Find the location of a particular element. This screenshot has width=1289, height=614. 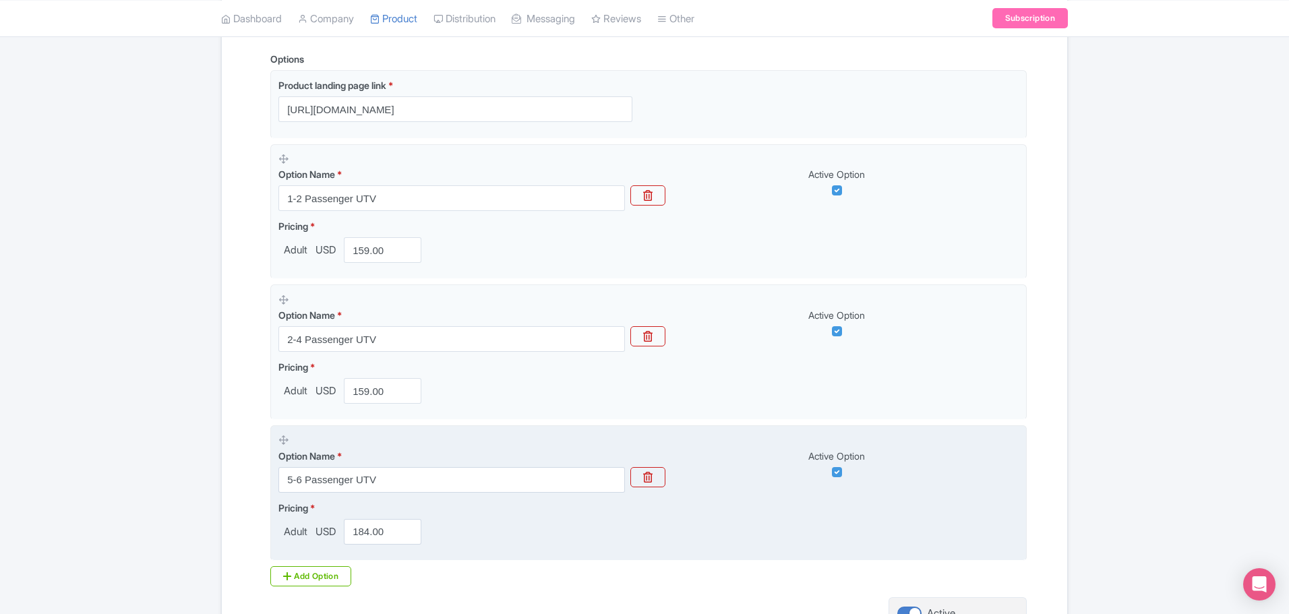

div: Add Option is located at coordinates (311, 576).